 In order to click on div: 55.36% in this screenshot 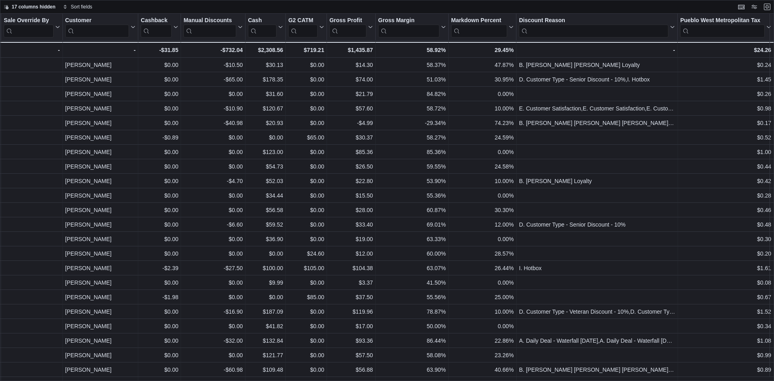, I will do `click(412, 195)`.